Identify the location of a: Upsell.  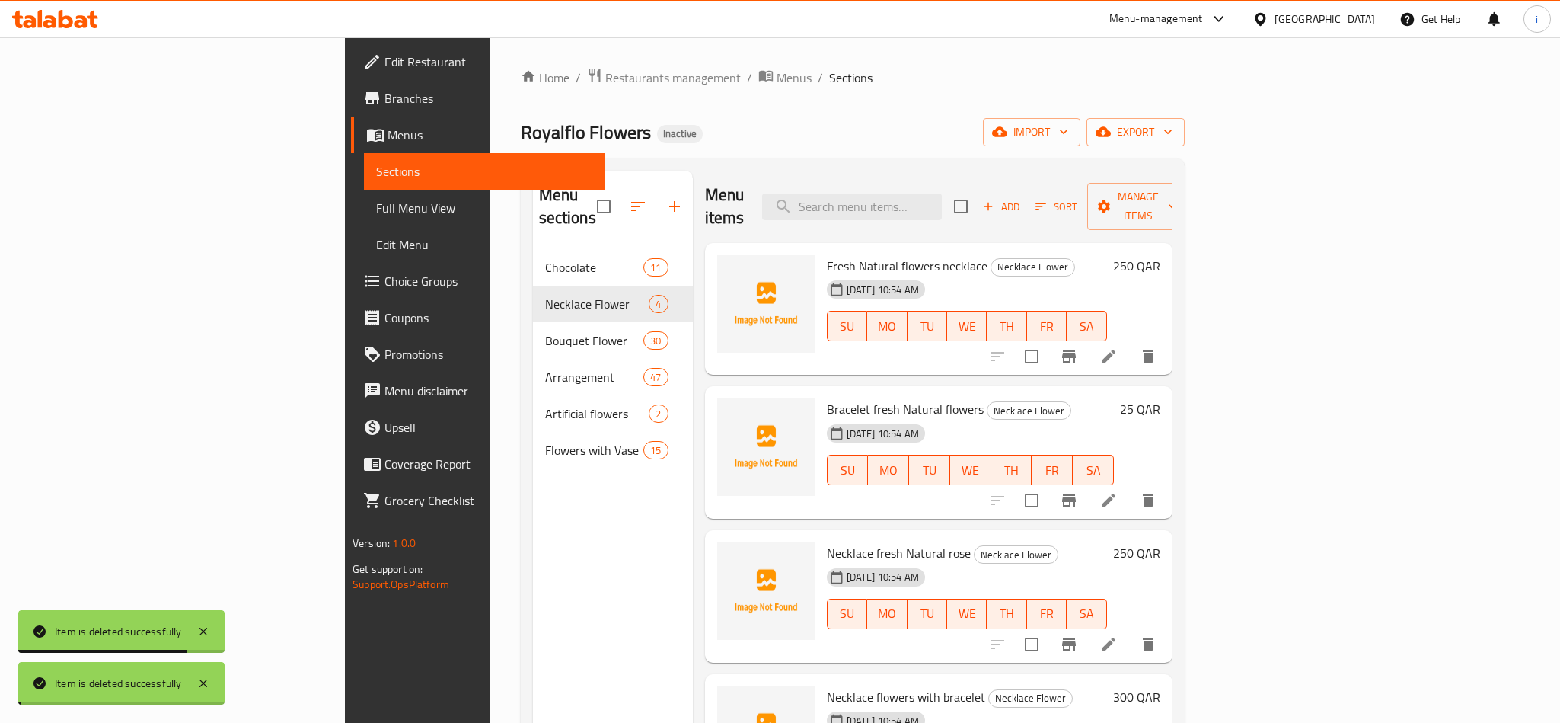
(478, 427).